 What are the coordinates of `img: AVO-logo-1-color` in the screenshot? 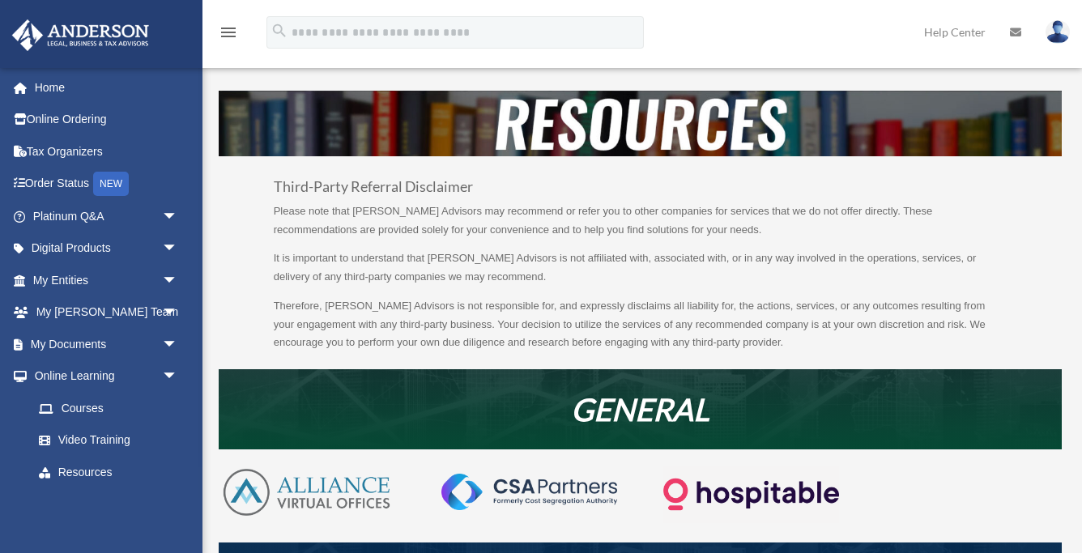 It's located at (306, 491).